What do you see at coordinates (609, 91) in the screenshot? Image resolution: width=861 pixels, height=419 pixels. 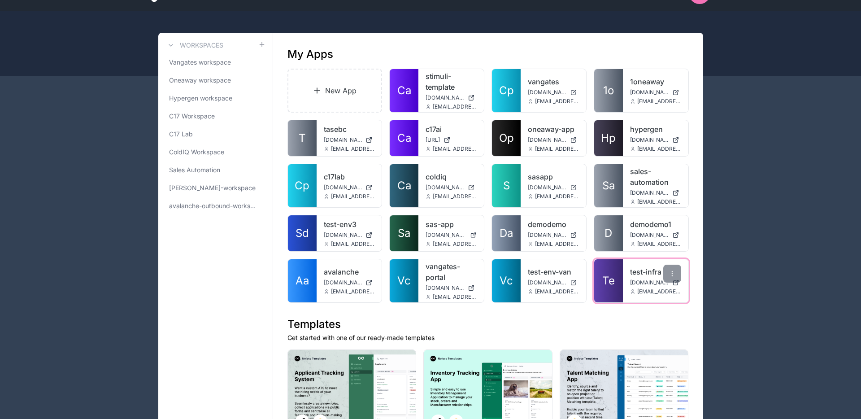 I see `span: 1o` at bounding box center [609, 91].